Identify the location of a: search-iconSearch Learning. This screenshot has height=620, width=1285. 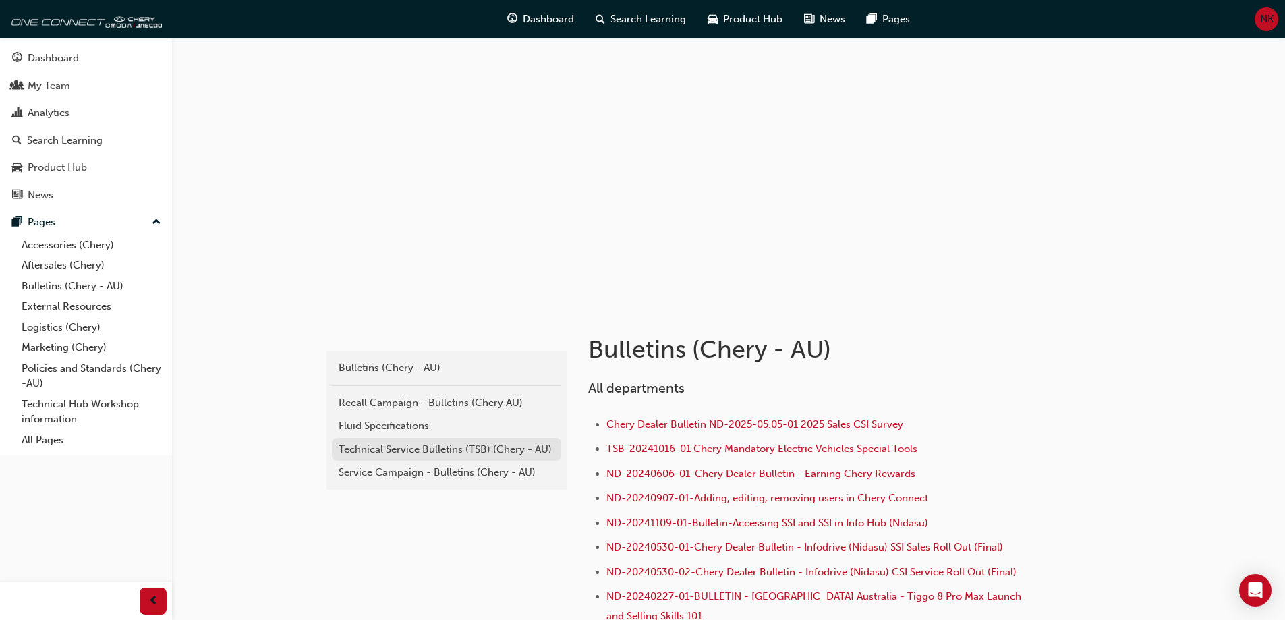
(641, 19).